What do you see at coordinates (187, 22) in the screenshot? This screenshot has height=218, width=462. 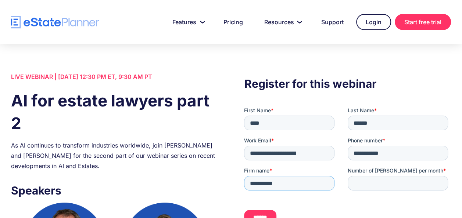 I see `a: Features` at bounding box center [187, 22].